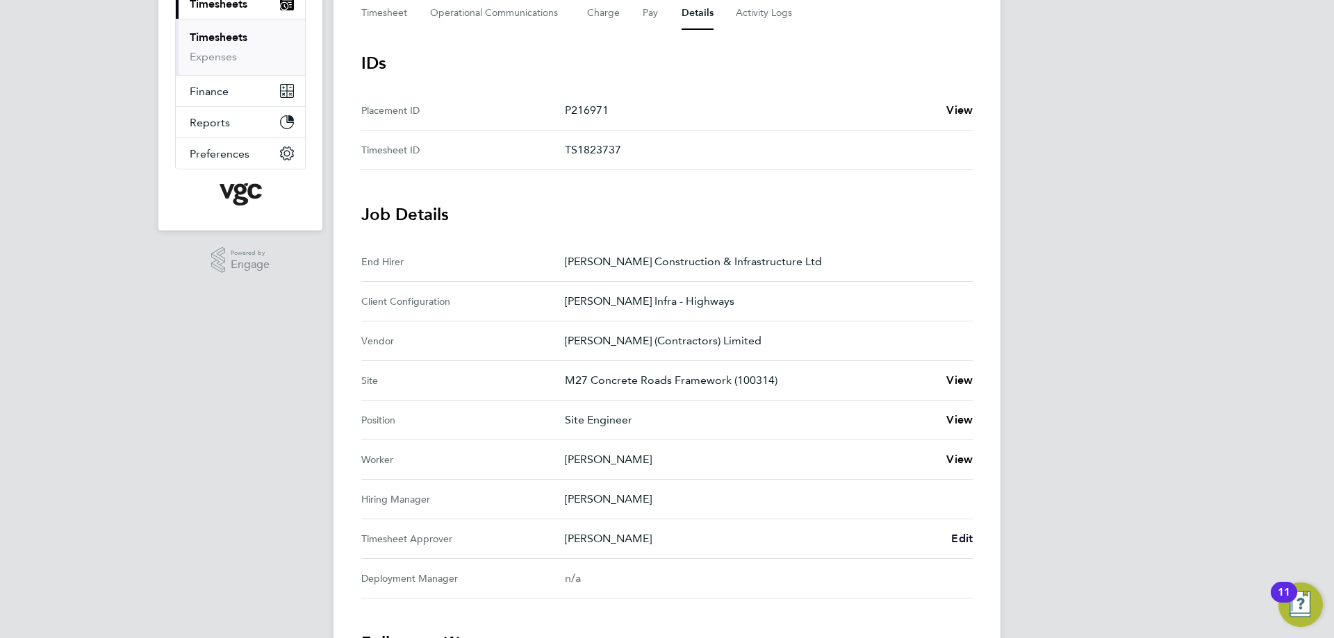 This screenshot has width=1334, height=638. What do you see at coordinates (240, 47) in the screenshot?
I see `div: Timesheets` at bounding box center [240, 47].